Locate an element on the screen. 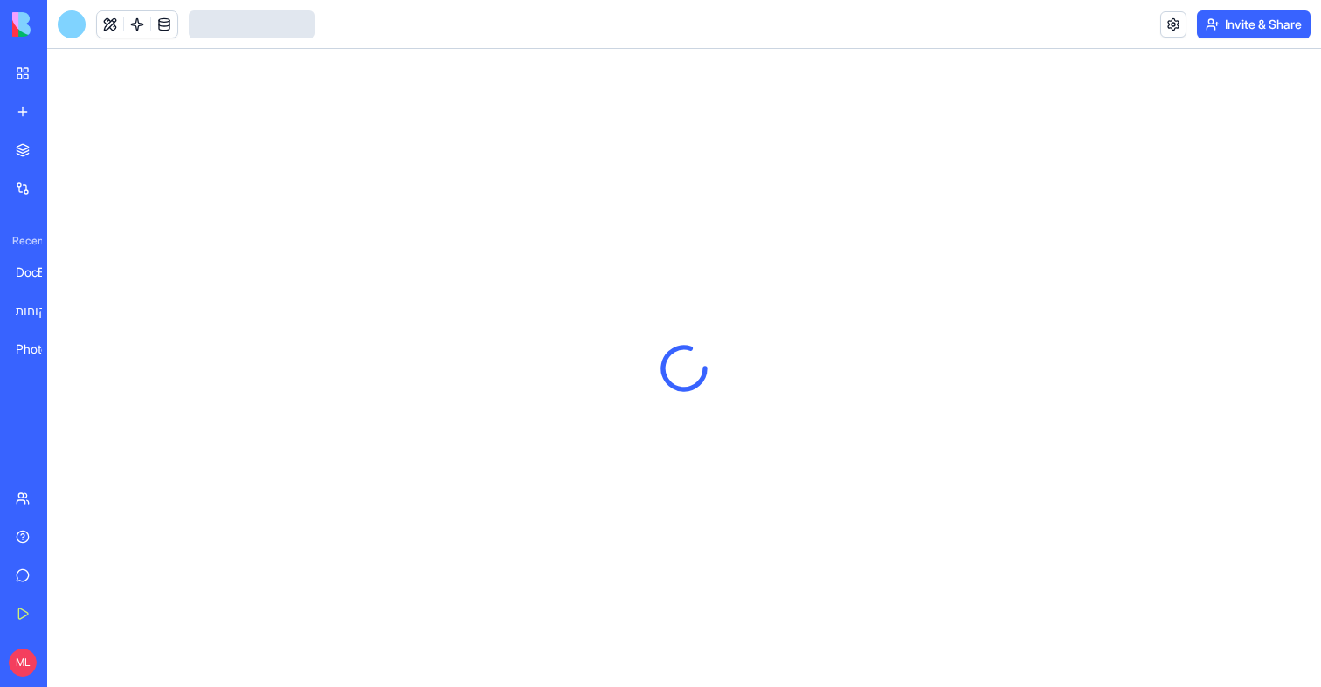  div: DocExtract AI is located at coordinates (40, 273).